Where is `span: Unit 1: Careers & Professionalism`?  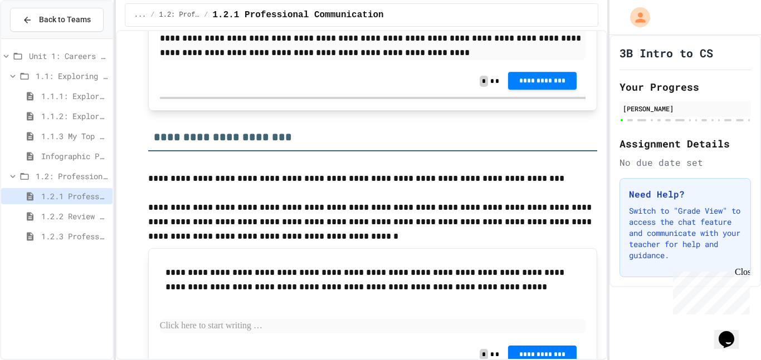 span: Unit 1: Careers & Professionalism is located at coordinates (69, 56).